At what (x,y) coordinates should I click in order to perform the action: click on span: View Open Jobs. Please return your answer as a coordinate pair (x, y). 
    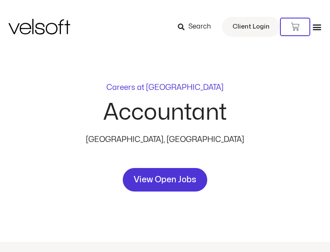
    Looking at the image, I should click on (165, 180).